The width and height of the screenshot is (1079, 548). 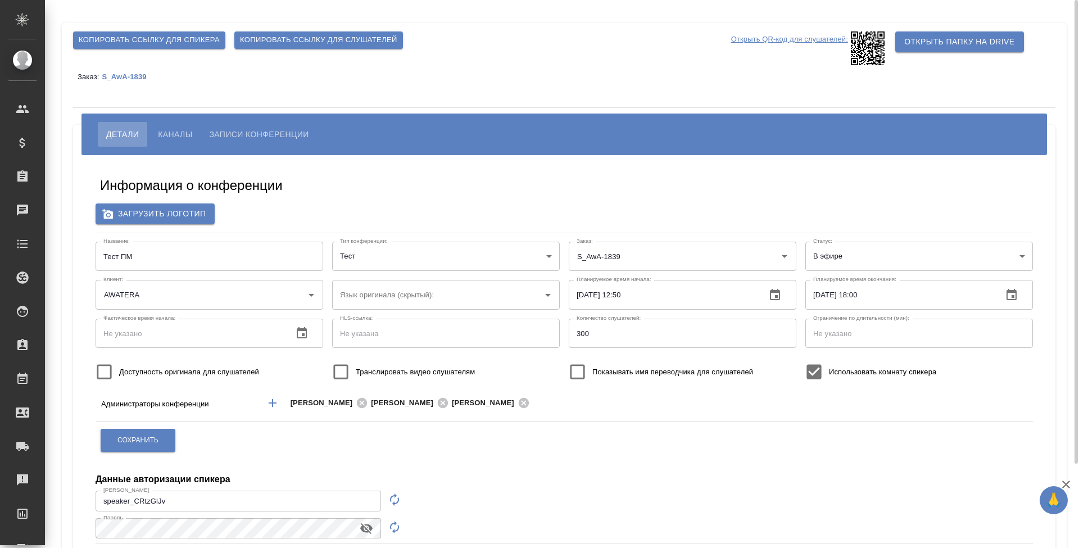 What do you see at coordinates (178, 404) in the screenshot?
I see `p: Администраторы конференции` at bounding box center [178, 404].